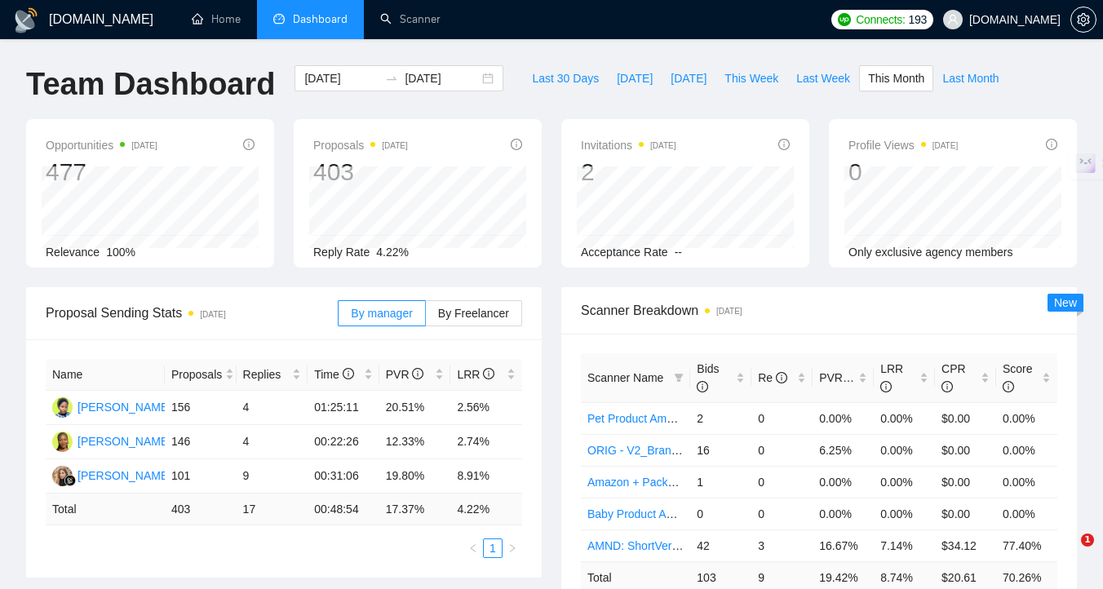 The width and height of the screenshot is (1103, 589). I want to click on span: 1, so click(1088, 540).